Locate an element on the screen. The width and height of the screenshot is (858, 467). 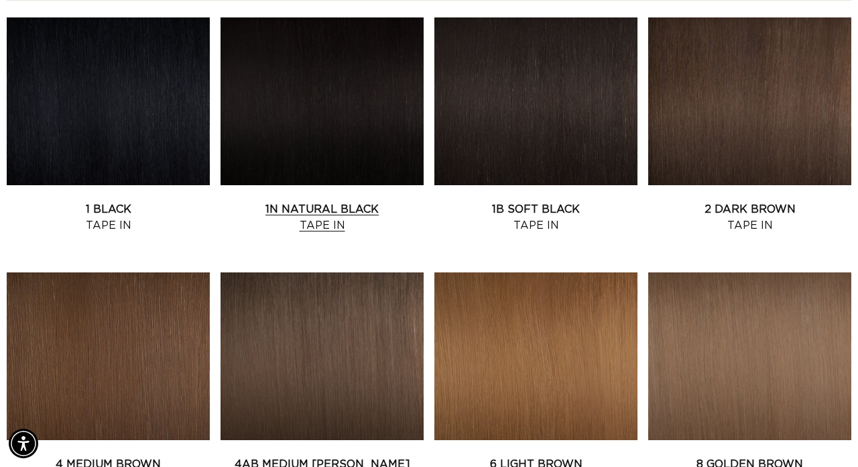
a: 1B Soft Black Tape In is located at coordinates (536, 217).